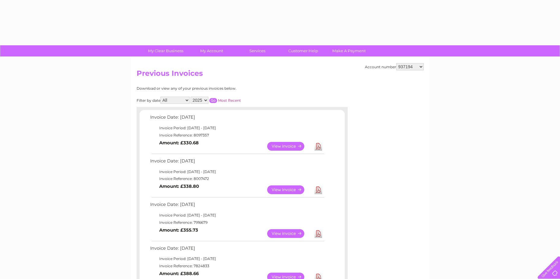  Describe the element at coordinates (212, 51) in the screenshot. I see `a: My Account` at that location.